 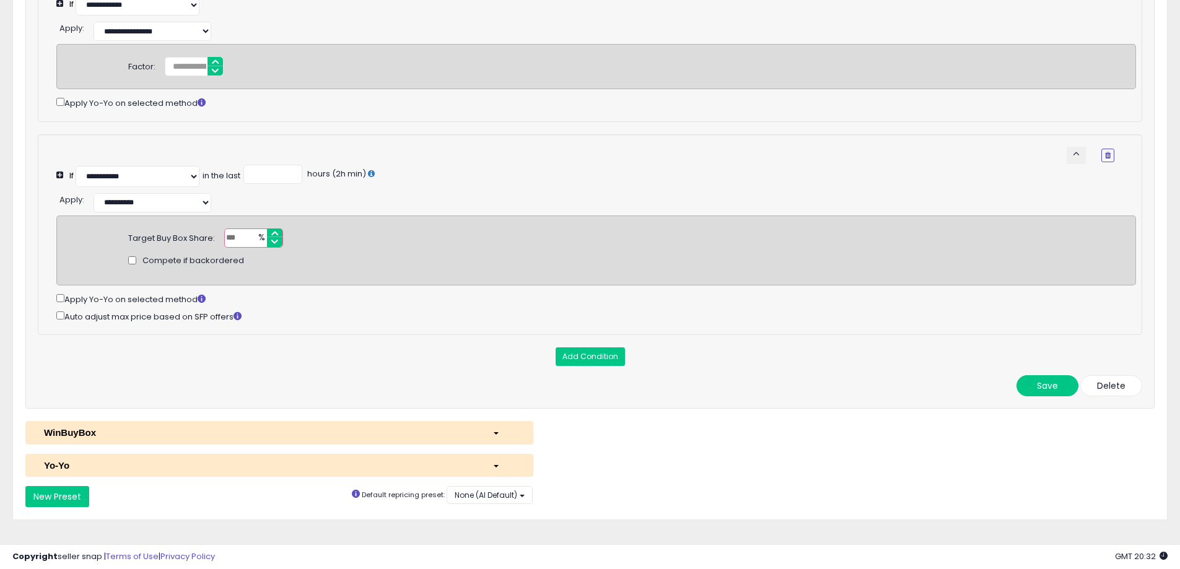 What do you see at coordinates (35, 556) in the screenshot?
I see `strong: Copyright` at bounding box center [35, 556].